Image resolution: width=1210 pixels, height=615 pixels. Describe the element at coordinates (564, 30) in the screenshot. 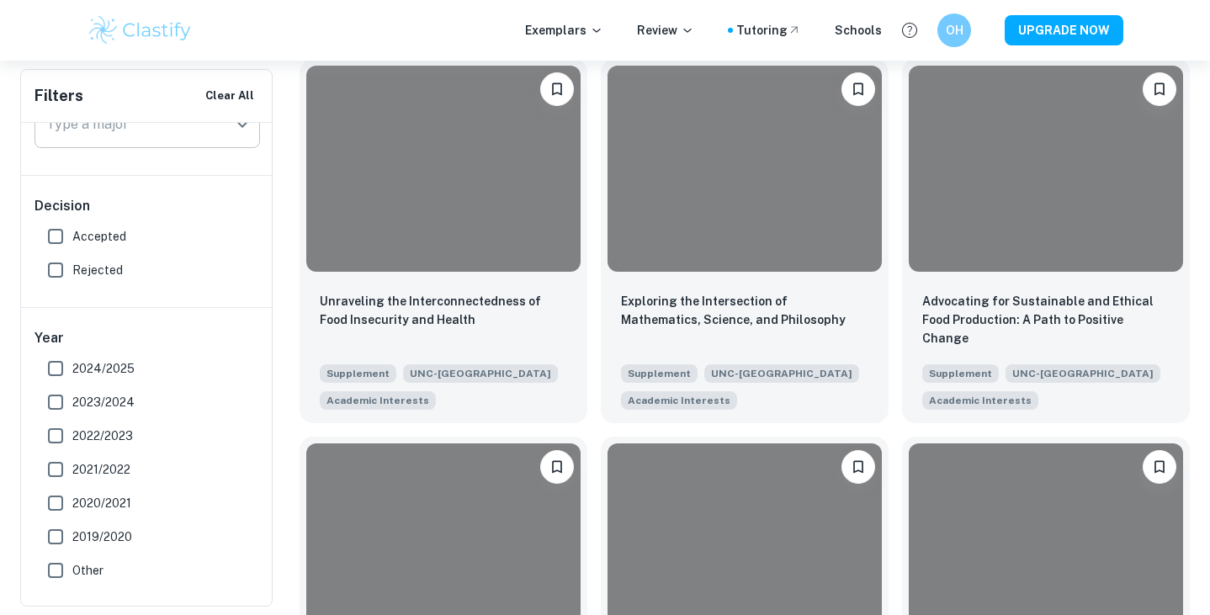

I see `p: Exemplars` at that location.